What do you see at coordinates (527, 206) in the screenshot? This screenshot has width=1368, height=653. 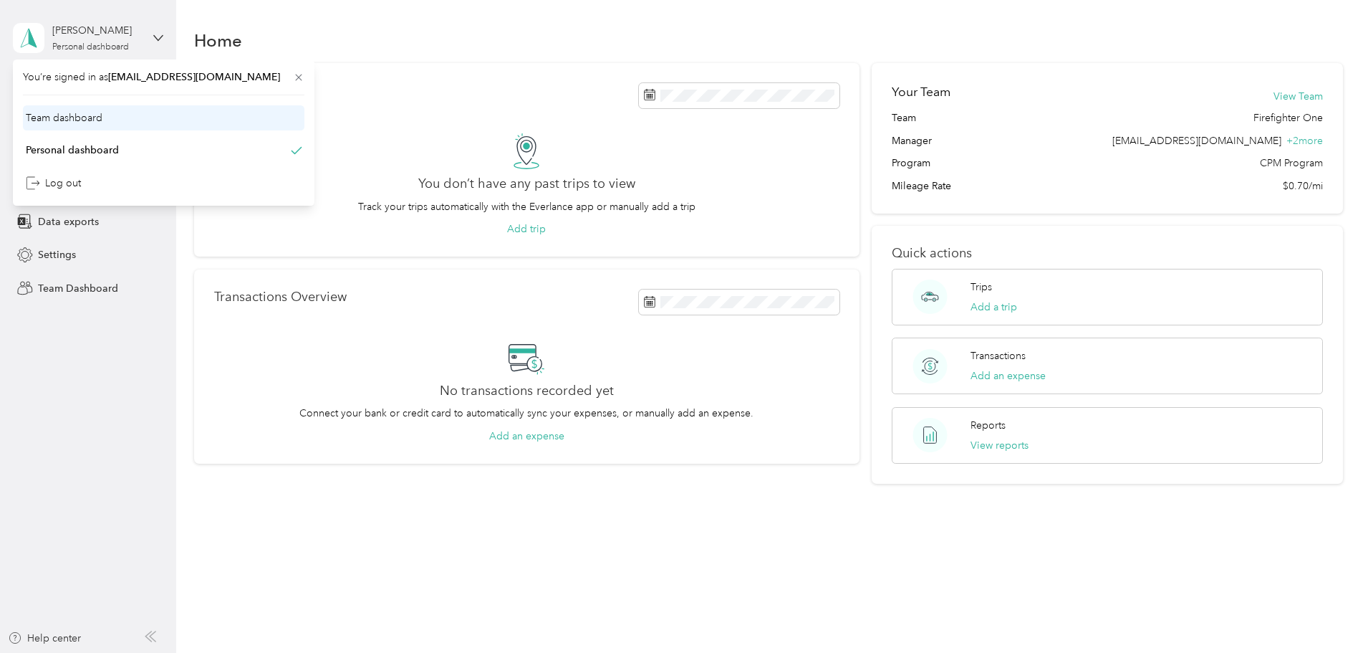 I see `p: Track your trips automatically with the Everlance app or manually add a trip` at bounding box center [527, 206].